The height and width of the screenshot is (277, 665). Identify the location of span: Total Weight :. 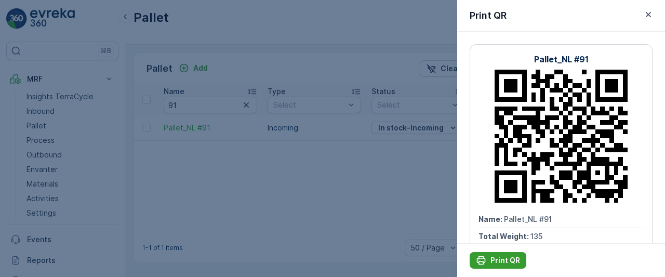
(504, 236).